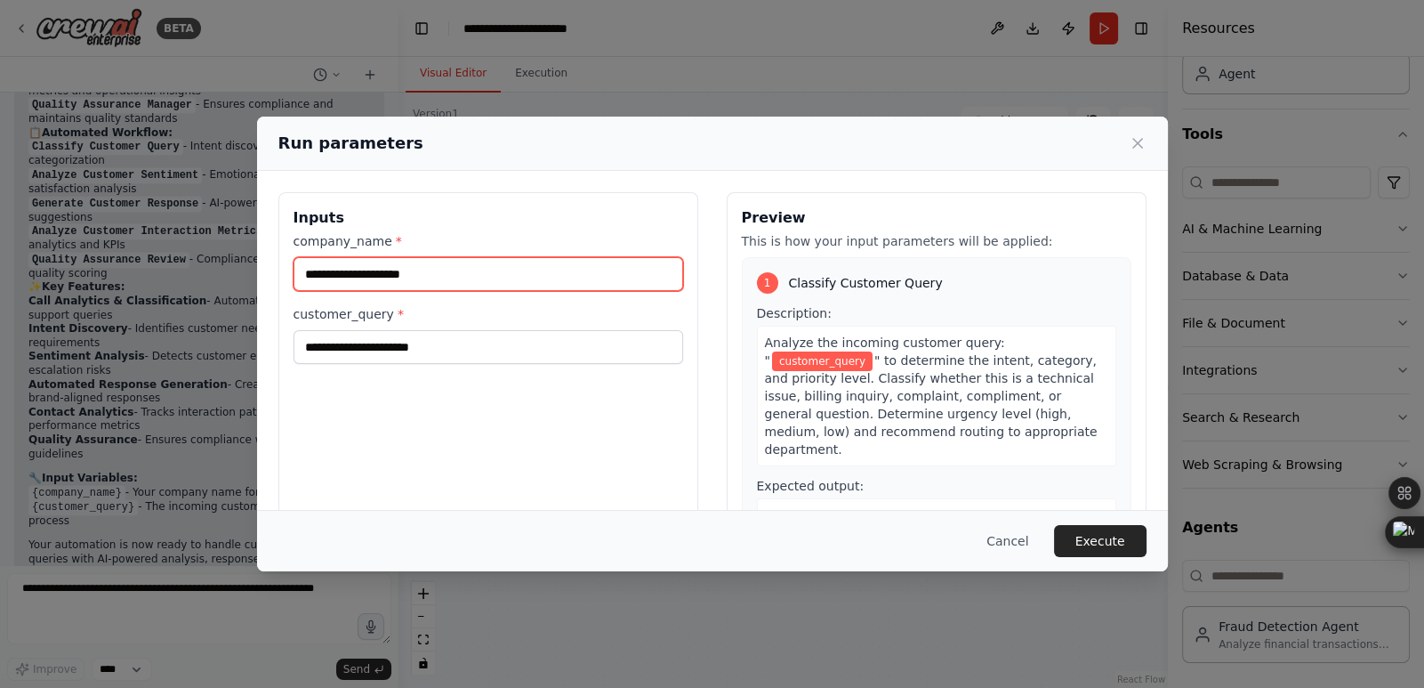 Image resolution: width=1424 pixels, height=688 pixels. What do you see at coordinates (822, 361) in the screenshot?
I see `span: Variable: customer_query` at bounding box center [822, 361].